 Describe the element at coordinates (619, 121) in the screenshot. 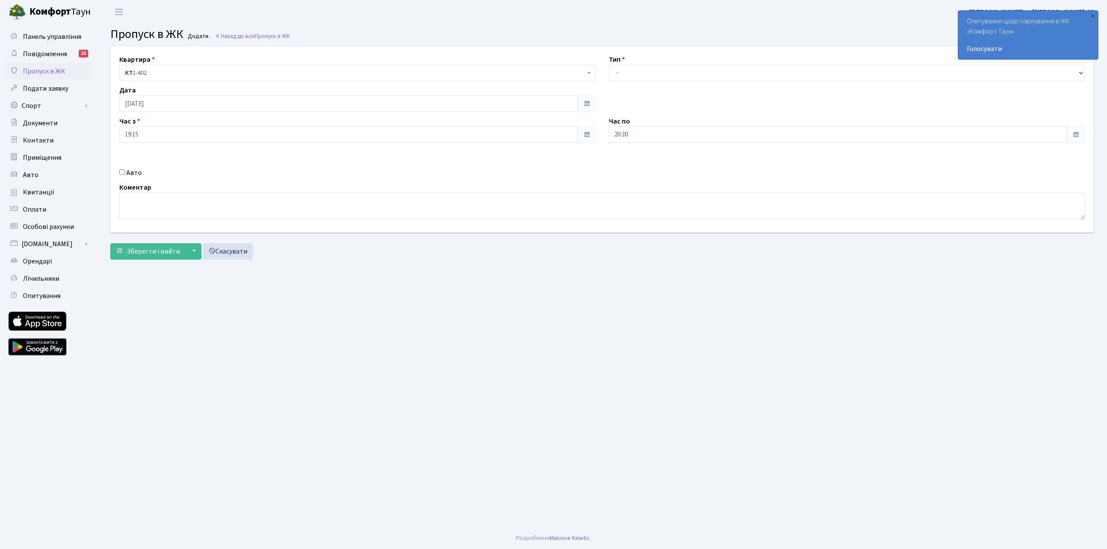

I see `label: Час по` at that location.